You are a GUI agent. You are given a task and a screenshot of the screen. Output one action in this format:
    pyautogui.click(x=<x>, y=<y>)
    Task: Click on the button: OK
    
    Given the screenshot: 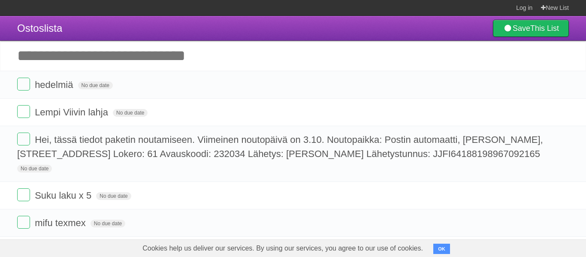 What is the action you would take?
    pyautogui.click(x=442, y=249)
    